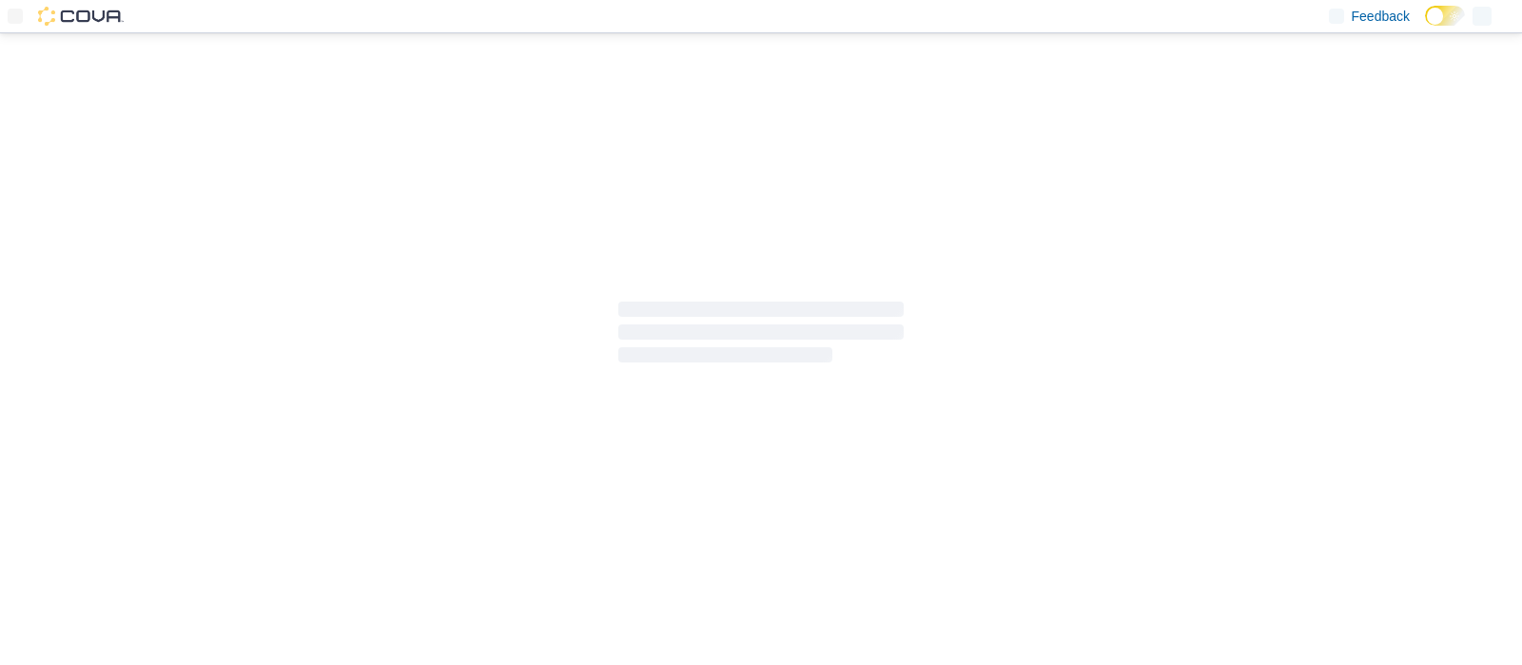  I want to click on span: Dark Mode, so click(1425, 26).